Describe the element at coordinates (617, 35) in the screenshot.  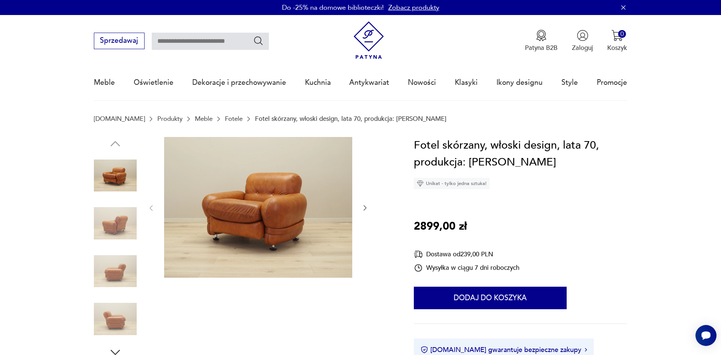
I see `img: Ikona koszyka` at that location.